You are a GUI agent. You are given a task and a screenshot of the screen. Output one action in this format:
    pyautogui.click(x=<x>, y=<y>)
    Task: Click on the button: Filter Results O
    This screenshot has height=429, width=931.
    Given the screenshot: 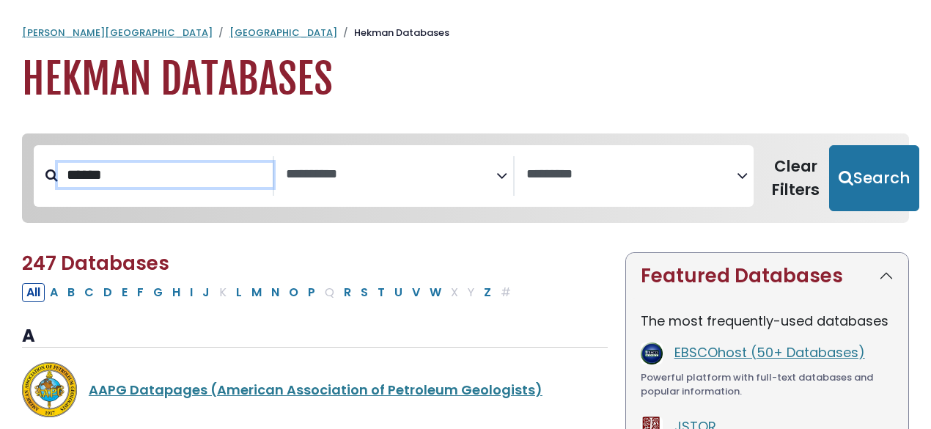 What is the action you would take?
    pyautogui.click(x=293, y=292)
    